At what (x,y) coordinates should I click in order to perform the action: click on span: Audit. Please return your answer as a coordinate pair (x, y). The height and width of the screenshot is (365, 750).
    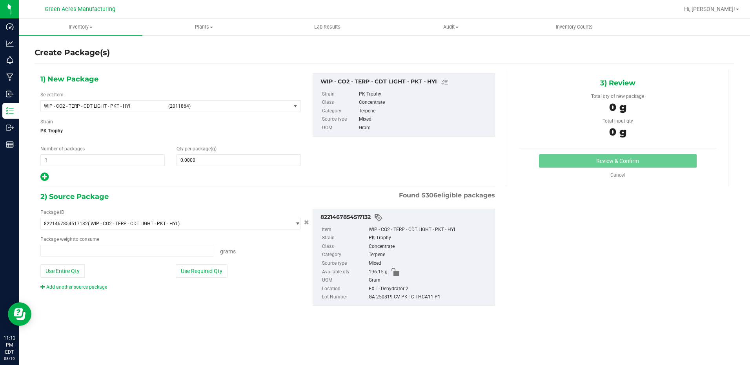
    Looking at the image, I should click on (450, 27).